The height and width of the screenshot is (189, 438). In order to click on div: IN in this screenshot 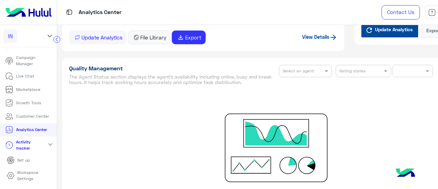, I will do `click(10, 36)`.